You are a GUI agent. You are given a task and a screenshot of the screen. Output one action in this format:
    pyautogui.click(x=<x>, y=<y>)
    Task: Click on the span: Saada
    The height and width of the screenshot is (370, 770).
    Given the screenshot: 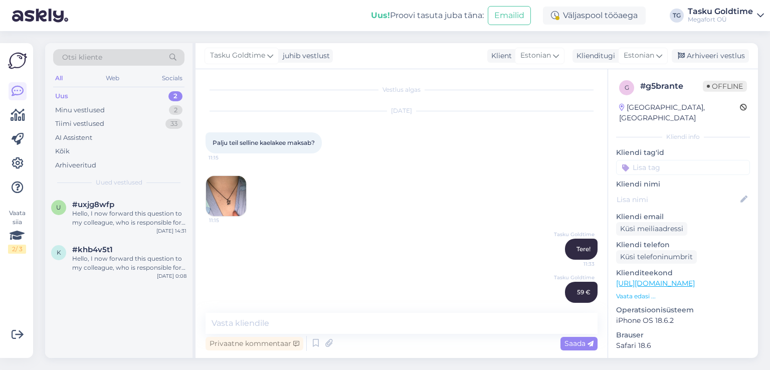 What is the action you would take?
    pyautogui.click(x=579, y=343)
    